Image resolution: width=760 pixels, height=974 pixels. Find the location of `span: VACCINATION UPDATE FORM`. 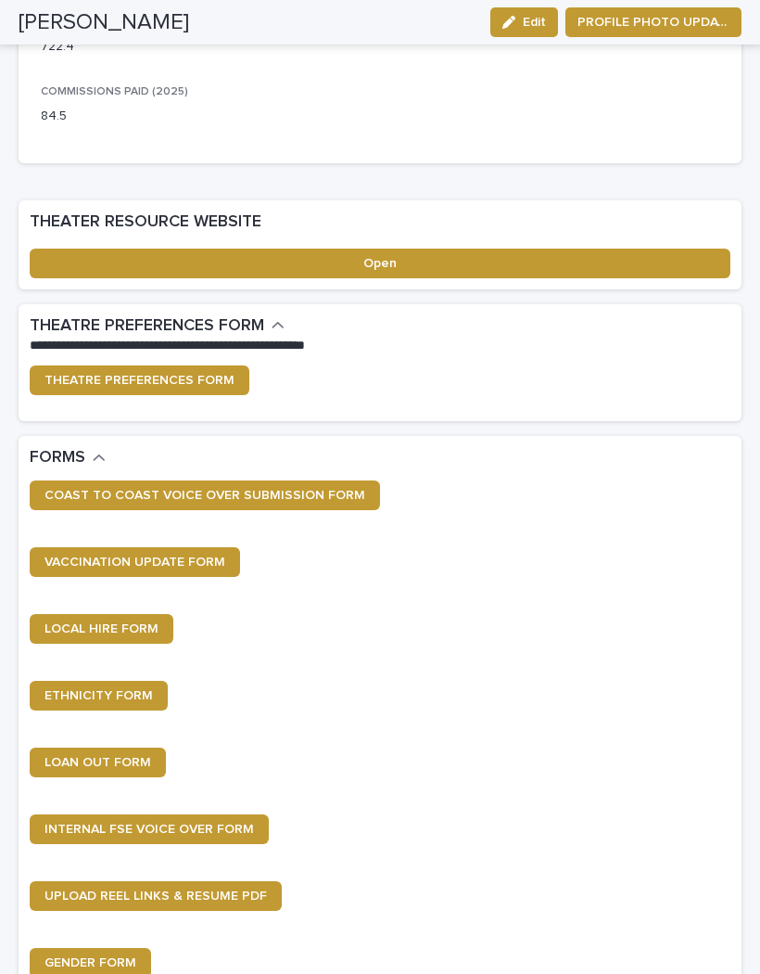

span: VACCINATION UPDATE FORM is located at coordinates (134, 562).